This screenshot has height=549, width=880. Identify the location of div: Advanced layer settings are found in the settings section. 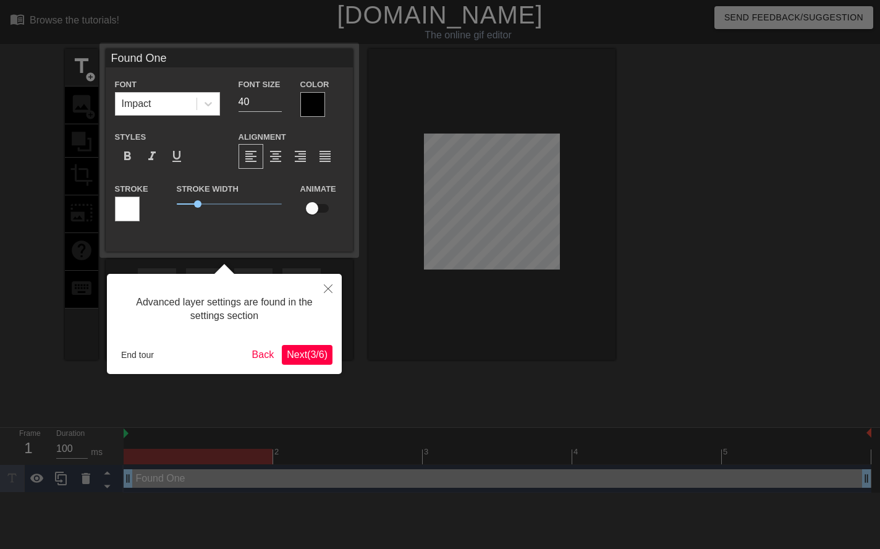
(224, 309).